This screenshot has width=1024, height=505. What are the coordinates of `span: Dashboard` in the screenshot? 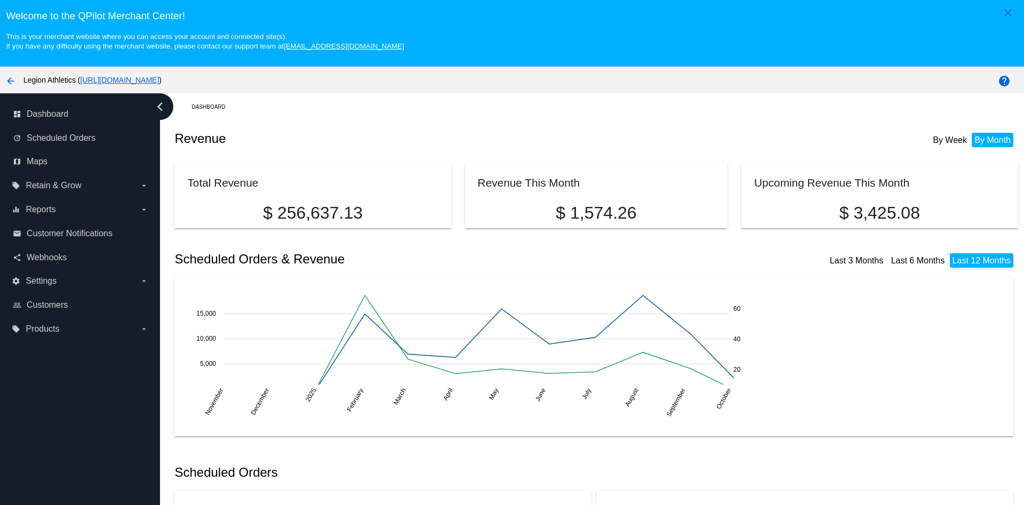 It's located at (47, 114).